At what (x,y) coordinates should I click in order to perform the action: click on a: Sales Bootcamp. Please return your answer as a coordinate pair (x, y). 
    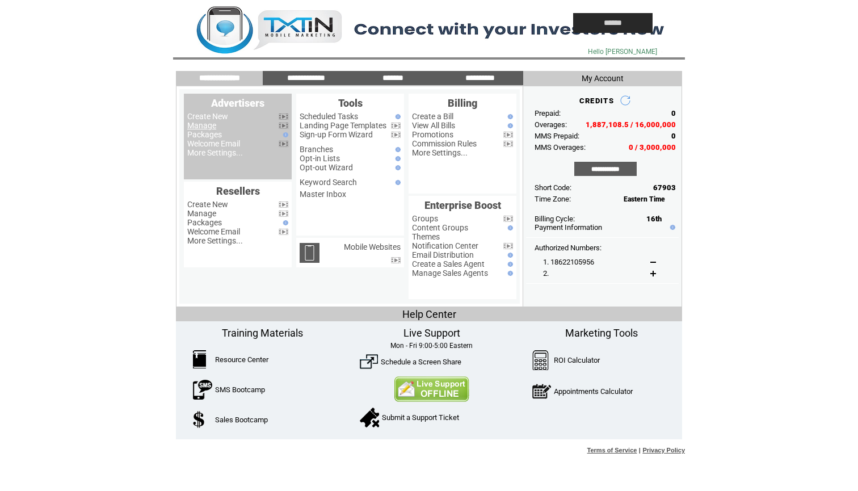
    Looking at the image, I should click on (241, 420).